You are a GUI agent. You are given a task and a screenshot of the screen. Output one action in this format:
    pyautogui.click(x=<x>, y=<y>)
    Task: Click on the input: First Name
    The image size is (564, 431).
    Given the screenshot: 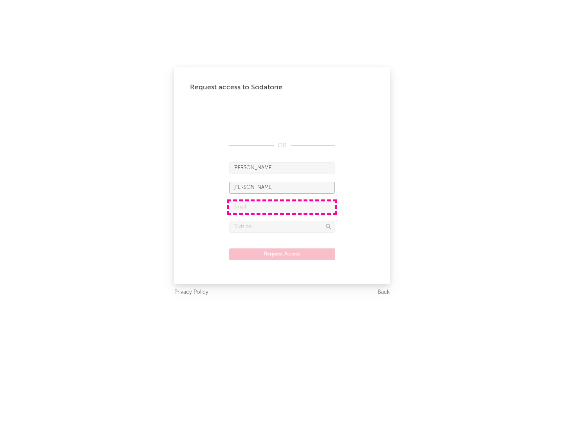 What is the action you would take?
    pyautogui.click(x=282, y=168)
    